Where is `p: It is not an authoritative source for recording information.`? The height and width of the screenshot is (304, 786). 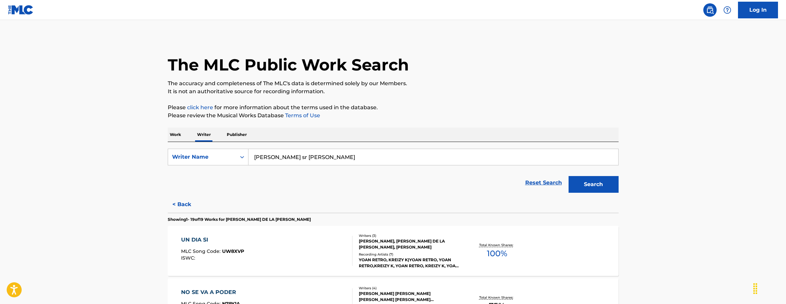 p: It is not an authoritative source for recording information. is located at coordinates (393, 91).